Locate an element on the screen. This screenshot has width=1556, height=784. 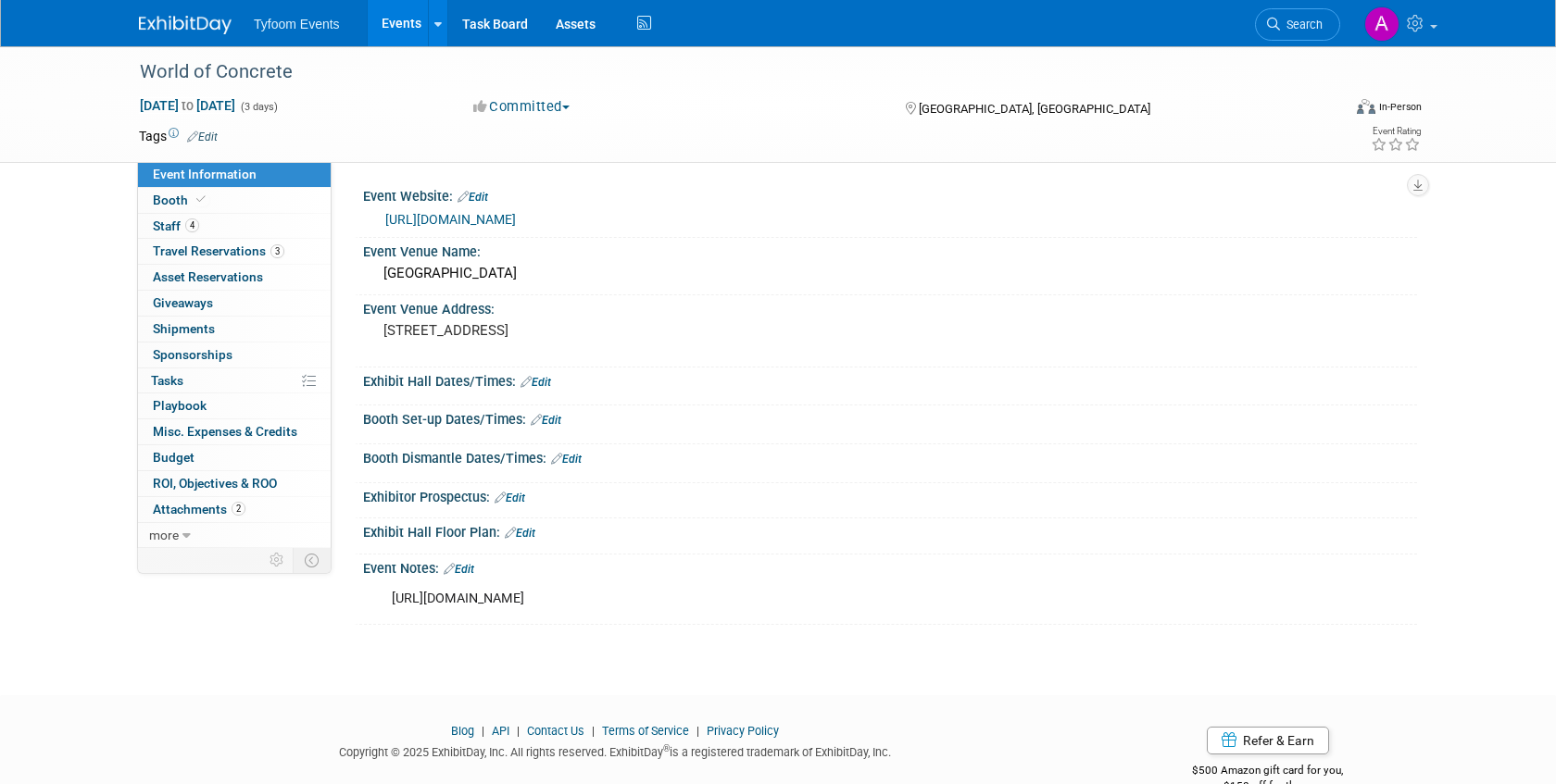
div: Event Venue Address: is located at coordinates (890, 306).